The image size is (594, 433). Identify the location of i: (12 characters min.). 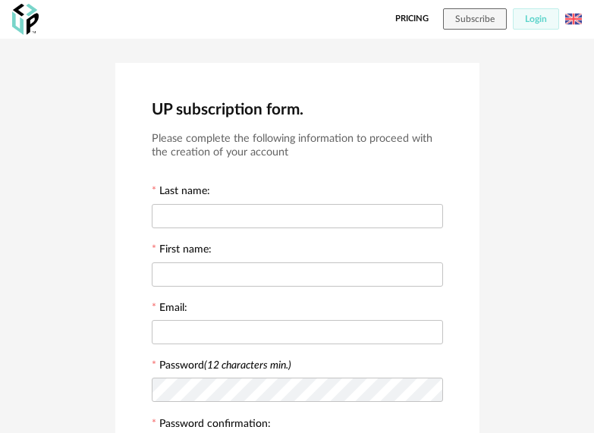
(247, 366).